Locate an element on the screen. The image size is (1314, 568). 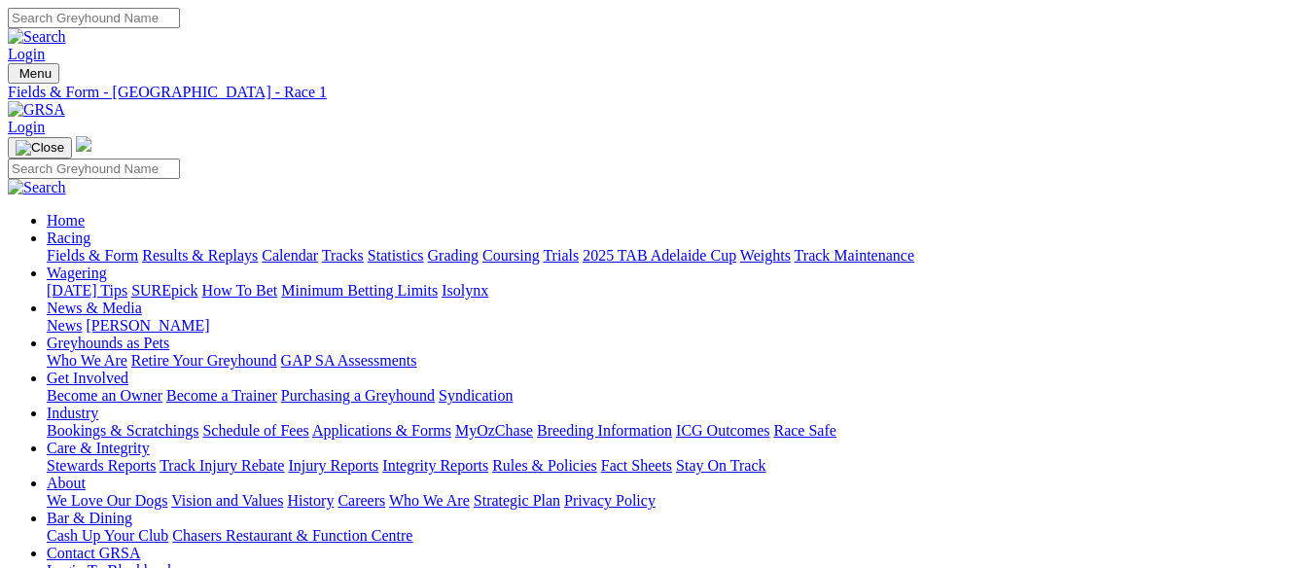
a: Become an Owner is located at coordinates (104, 395).